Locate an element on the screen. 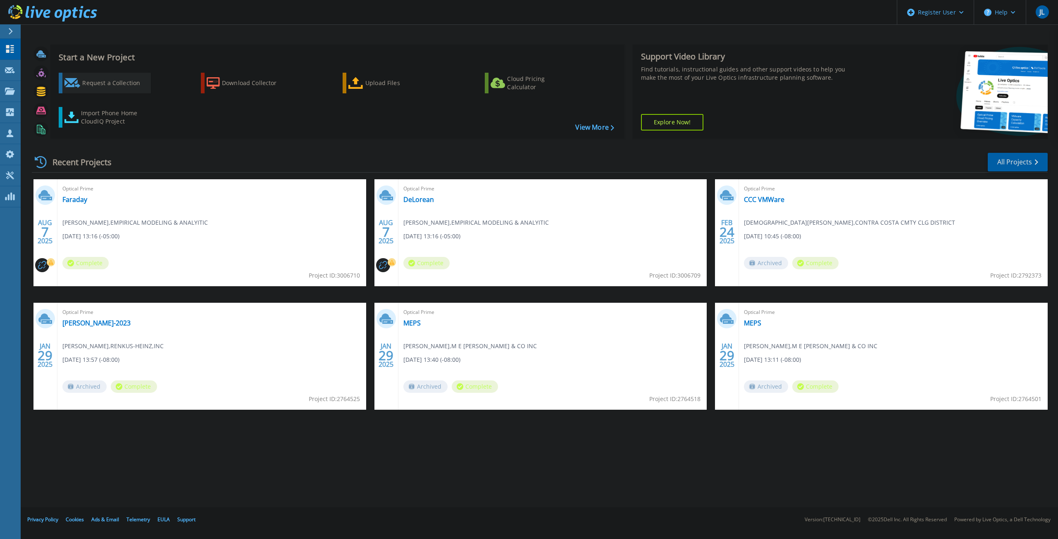  a: Explore Now! is located at coordinates (672, 122).